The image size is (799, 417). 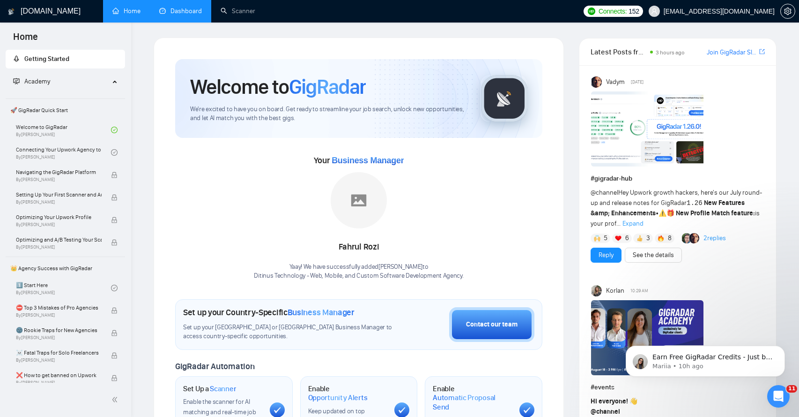 What do you see at coordinates (16, 81) in the screenshot?
I see `span: fund-projection-screen` at bounding box center [16, 81].